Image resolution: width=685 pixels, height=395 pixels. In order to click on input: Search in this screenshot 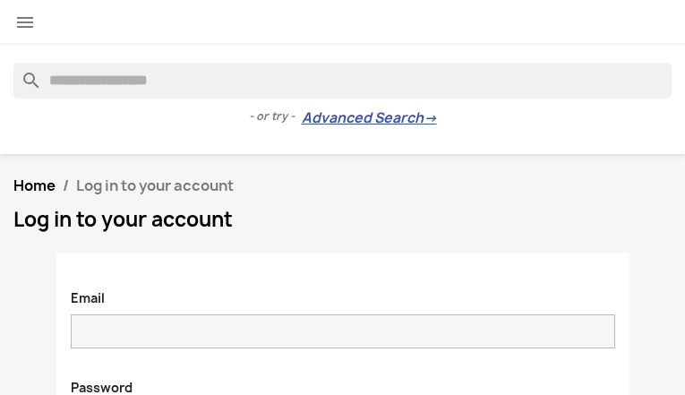, I will do `click(342, 81)`.